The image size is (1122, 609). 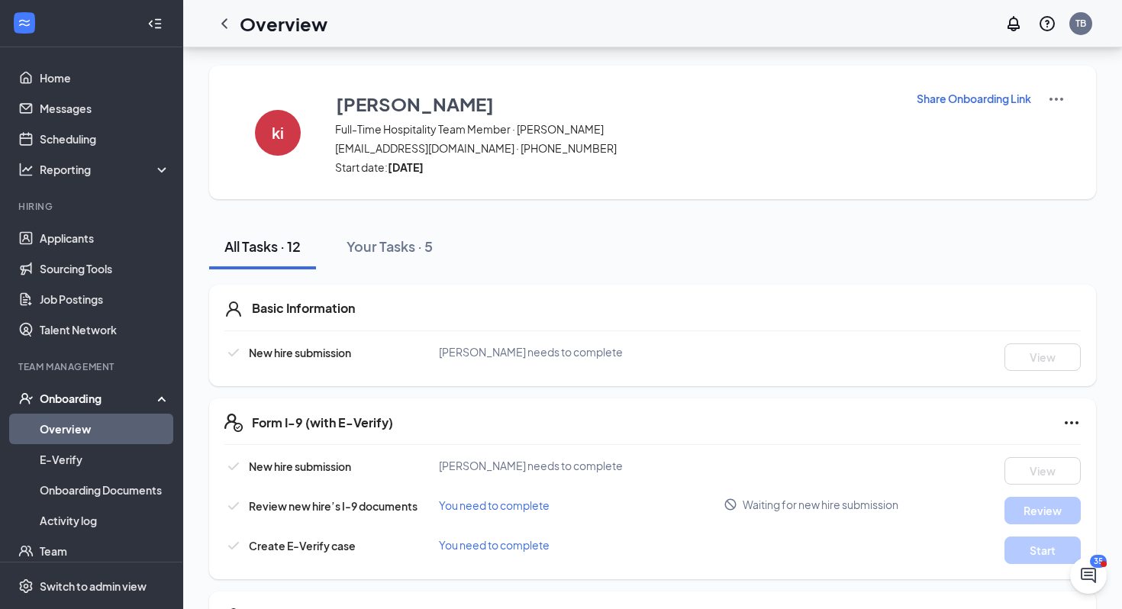 What do you see at coordinates (820, 504) in the screenshot?
I see `span: Waiting for new hire submission` at bounding box center [820, 504].